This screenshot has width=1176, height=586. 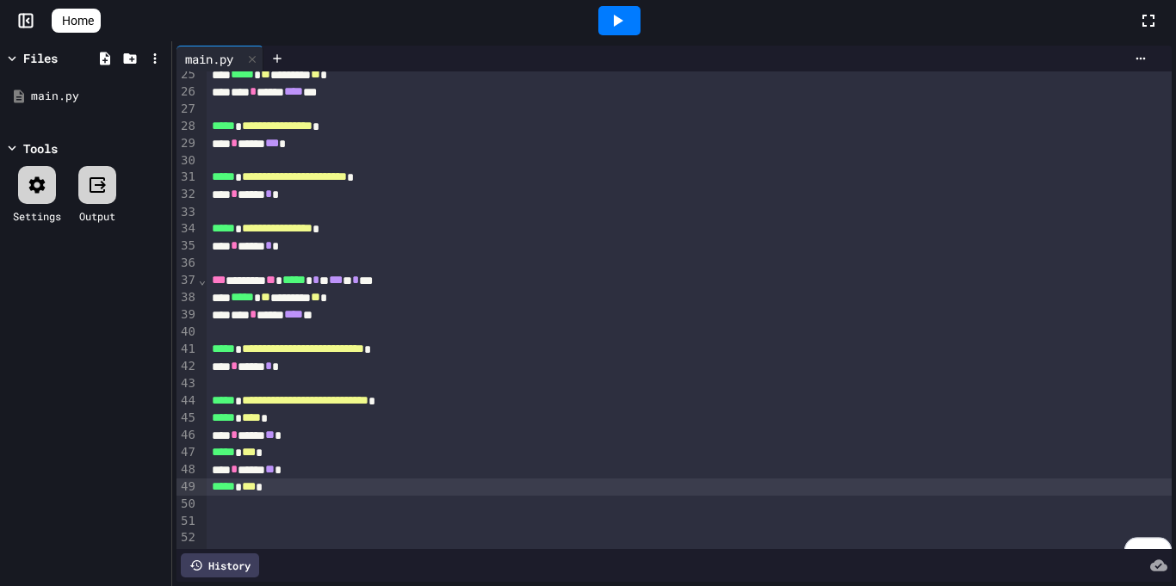 I want to click on div: 33, so click(x=187, y=213).